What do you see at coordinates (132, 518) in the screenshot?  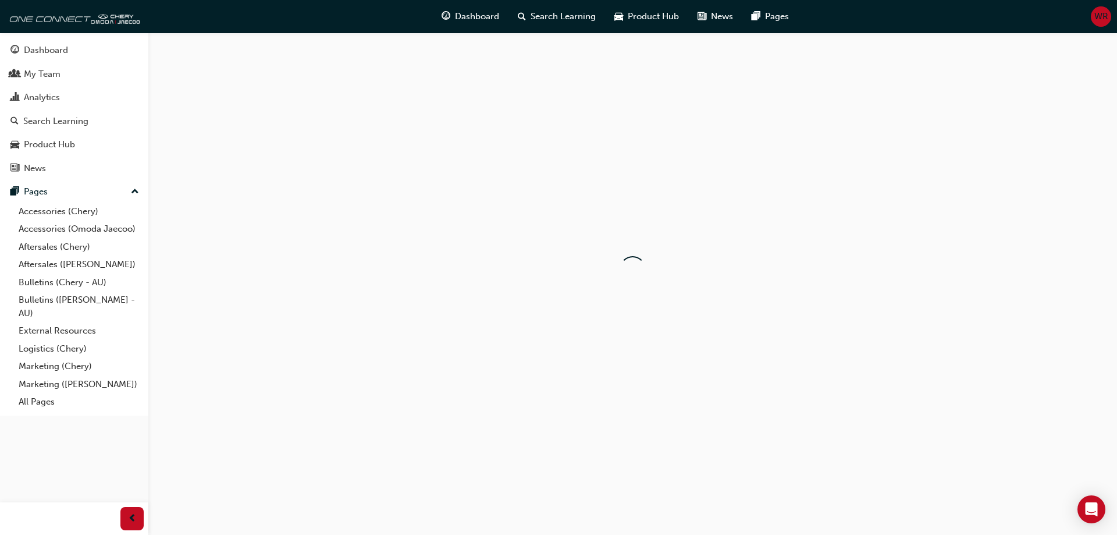 I see `span: prev-icon` at bounding box center [132, 518].